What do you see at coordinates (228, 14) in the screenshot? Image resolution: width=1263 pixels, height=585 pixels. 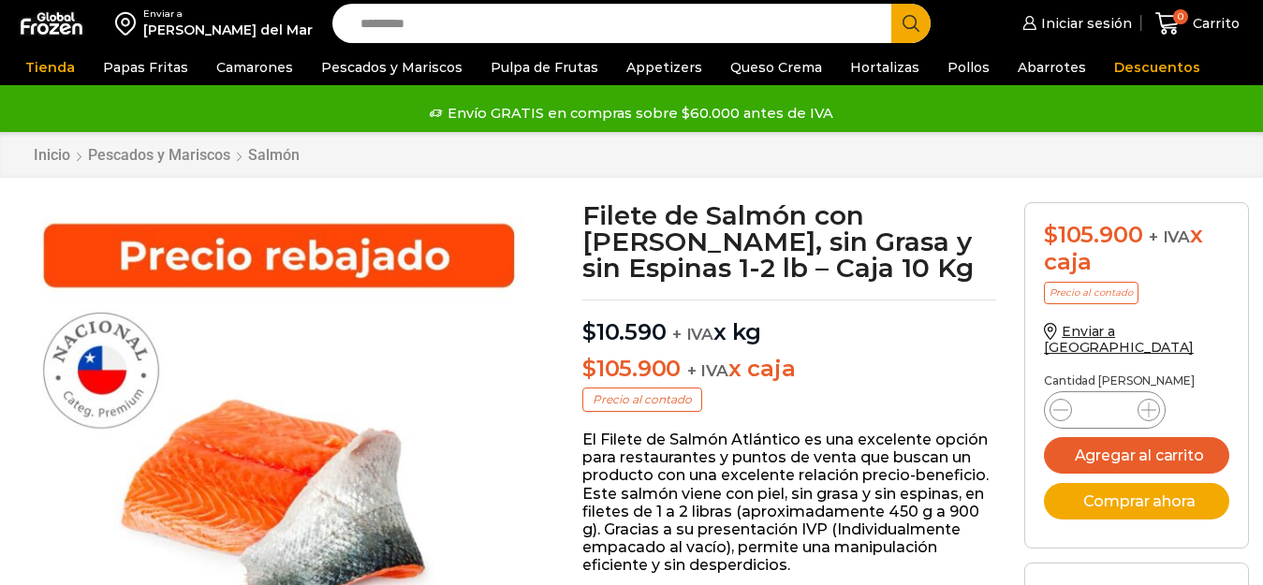 I see `div: Enviar a` at bounding box center [228, 14].